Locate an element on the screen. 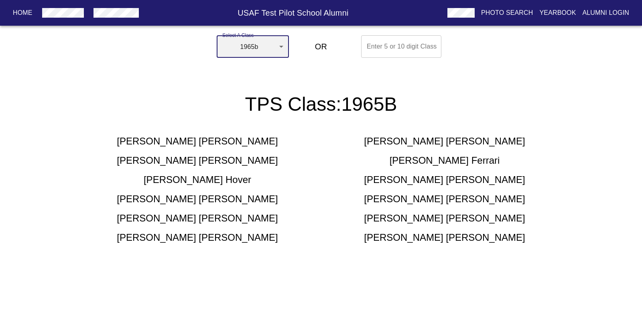  h3: TPS Class: 1965B is located at coordinates (321, 104).